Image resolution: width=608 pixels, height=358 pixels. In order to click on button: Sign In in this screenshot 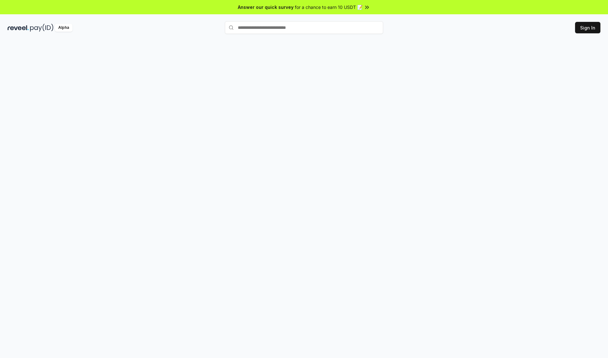, I will do `click(588, 28)`.